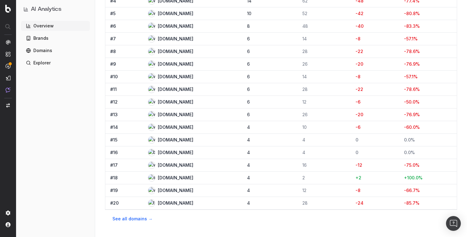  I want to click on img: Intelligence, so click(8, 54).